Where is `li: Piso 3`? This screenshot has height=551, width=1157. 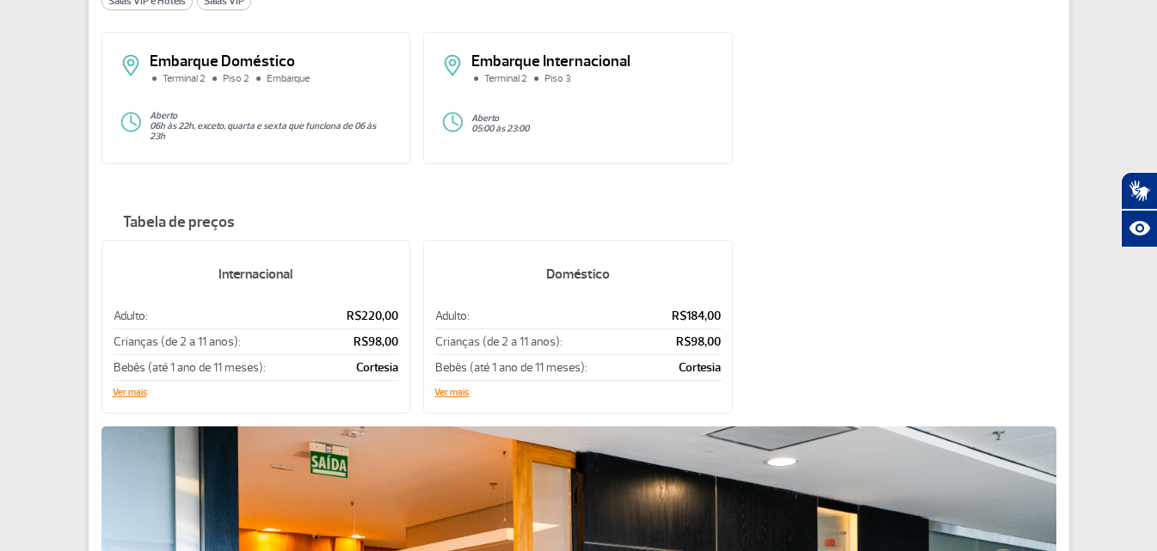
li: Piso 3 is located at coordinates (553, 79).